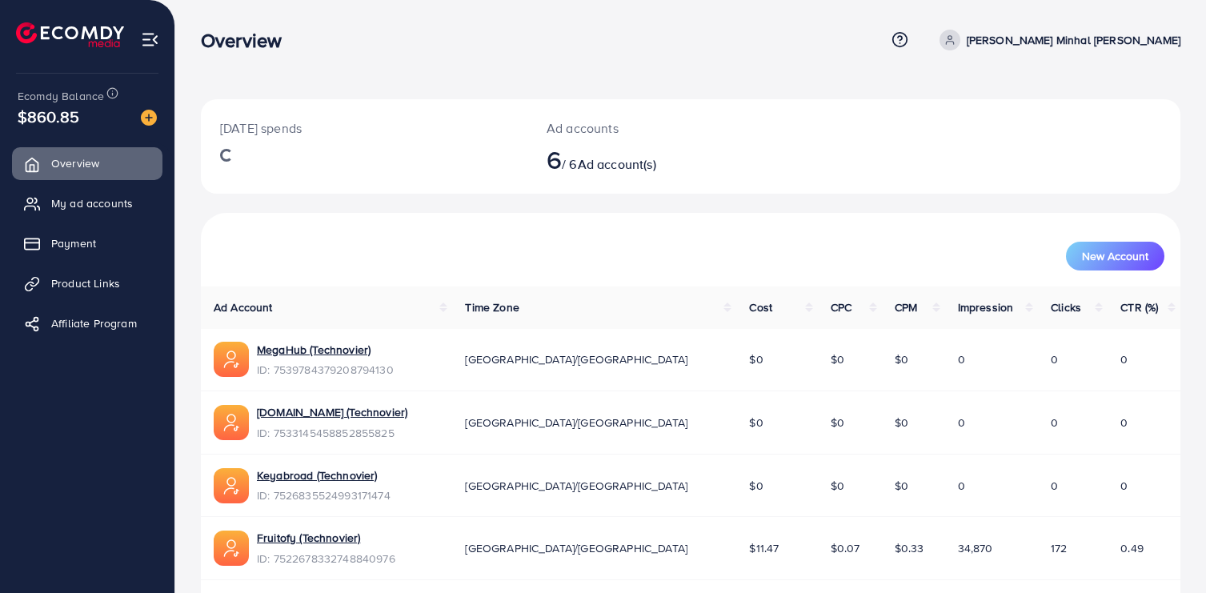 The image size is (1206, 593). Describe the element at coordinates (243, 307) in the screenshot. I see `span: Ad Account` at that location.